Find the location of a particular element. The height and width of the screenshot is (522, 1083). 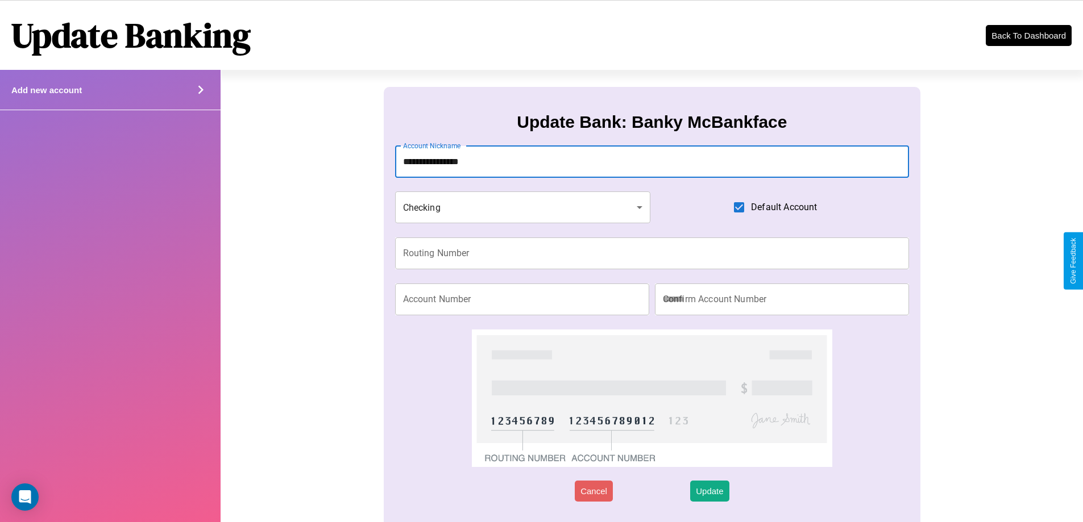

label: Account Nickname is located at coordinates (432, 145).